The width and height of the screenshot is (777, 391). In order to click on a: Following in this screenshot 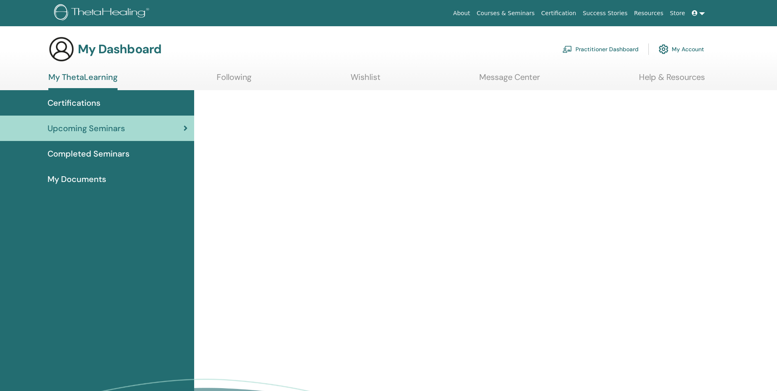, I will do `click(234, 80)`.